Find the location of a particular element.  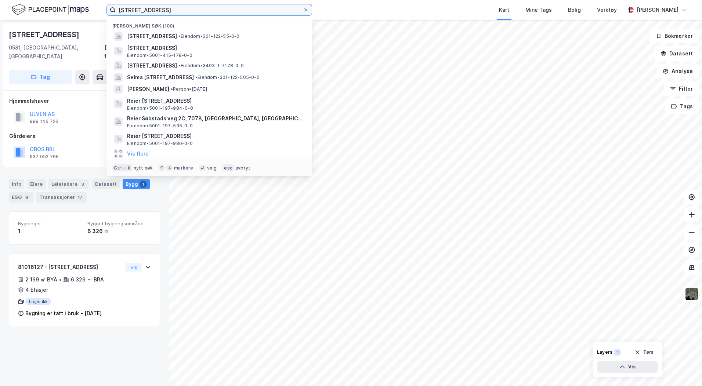

span: Eiendom • 3403-1-7178-0-0 is located at coordinates (211, 66).